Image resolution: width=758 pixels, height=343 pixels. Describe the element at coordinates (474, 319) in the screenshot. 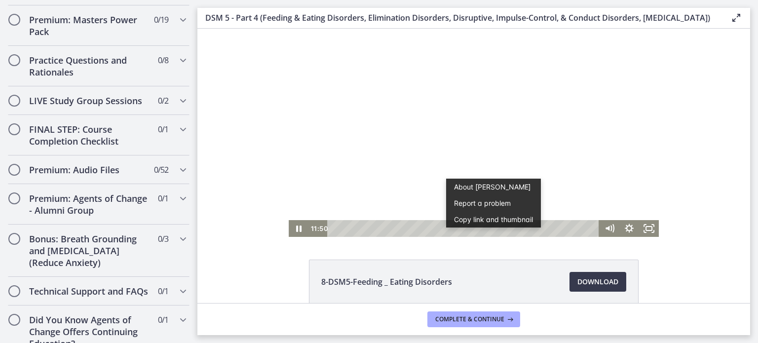

I see `button: Complete & continue` at that location.